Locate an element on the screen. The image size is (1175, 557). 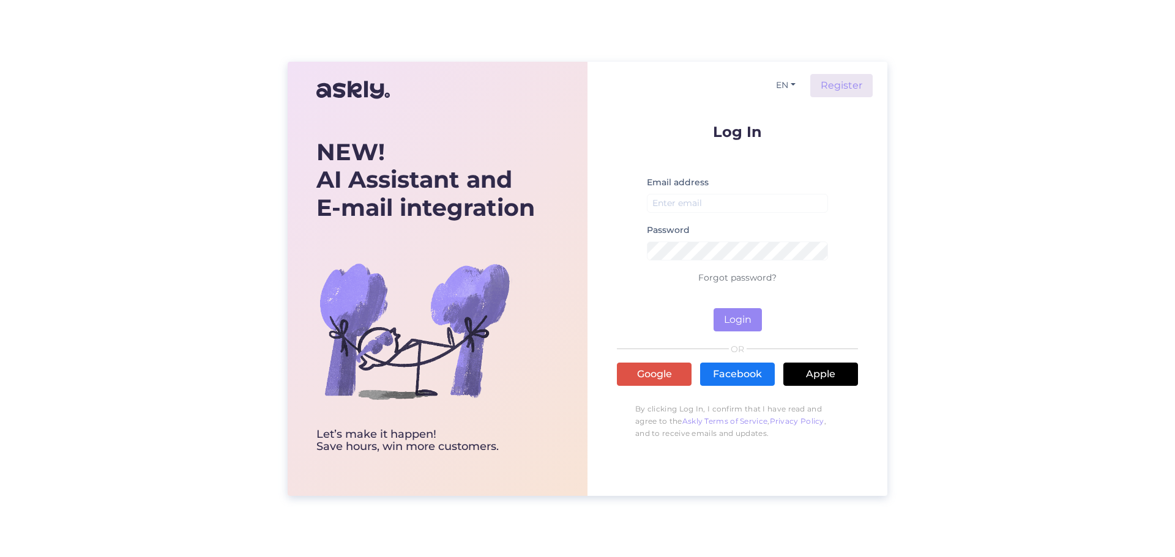
a: Facebook is located at coordinates (737, 375).